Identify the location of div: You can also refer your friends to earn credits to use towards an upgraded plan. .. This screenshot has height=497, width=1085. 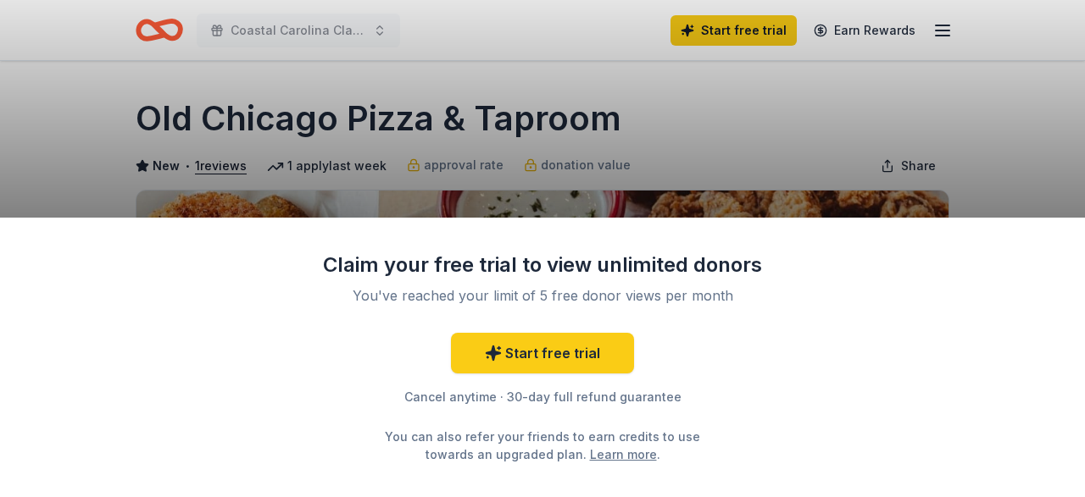
(542, 446).